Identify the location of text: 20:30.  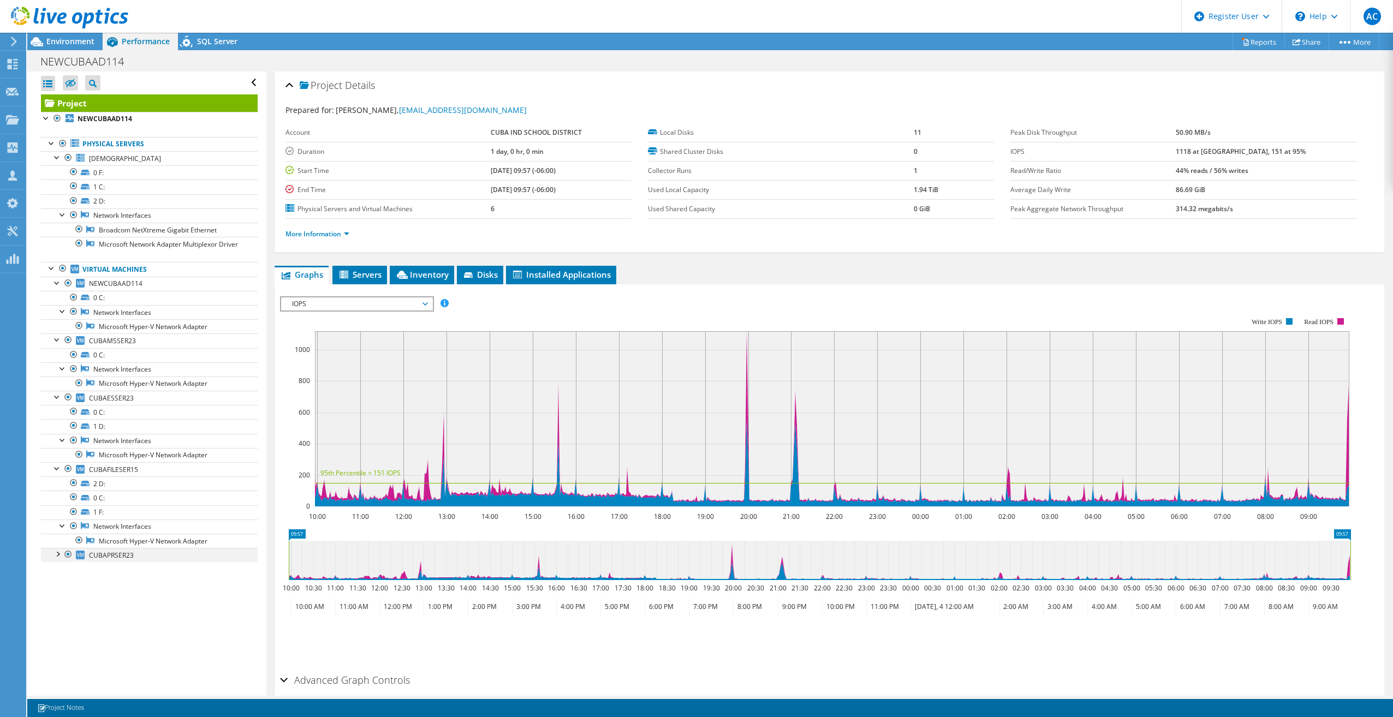
(755, 588).